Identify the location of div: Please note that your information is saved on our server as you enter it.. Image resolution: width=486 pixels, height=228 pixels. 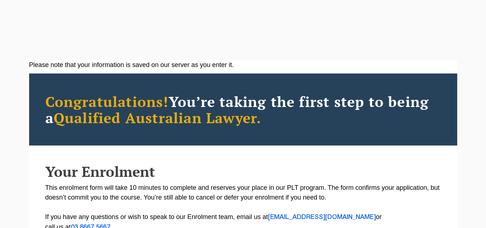
(243, 65).